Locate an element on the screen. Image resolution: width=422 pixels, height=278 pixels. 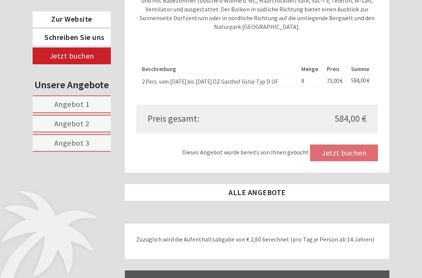
div: Preis gesamt: is located at coordinates (200, 118).